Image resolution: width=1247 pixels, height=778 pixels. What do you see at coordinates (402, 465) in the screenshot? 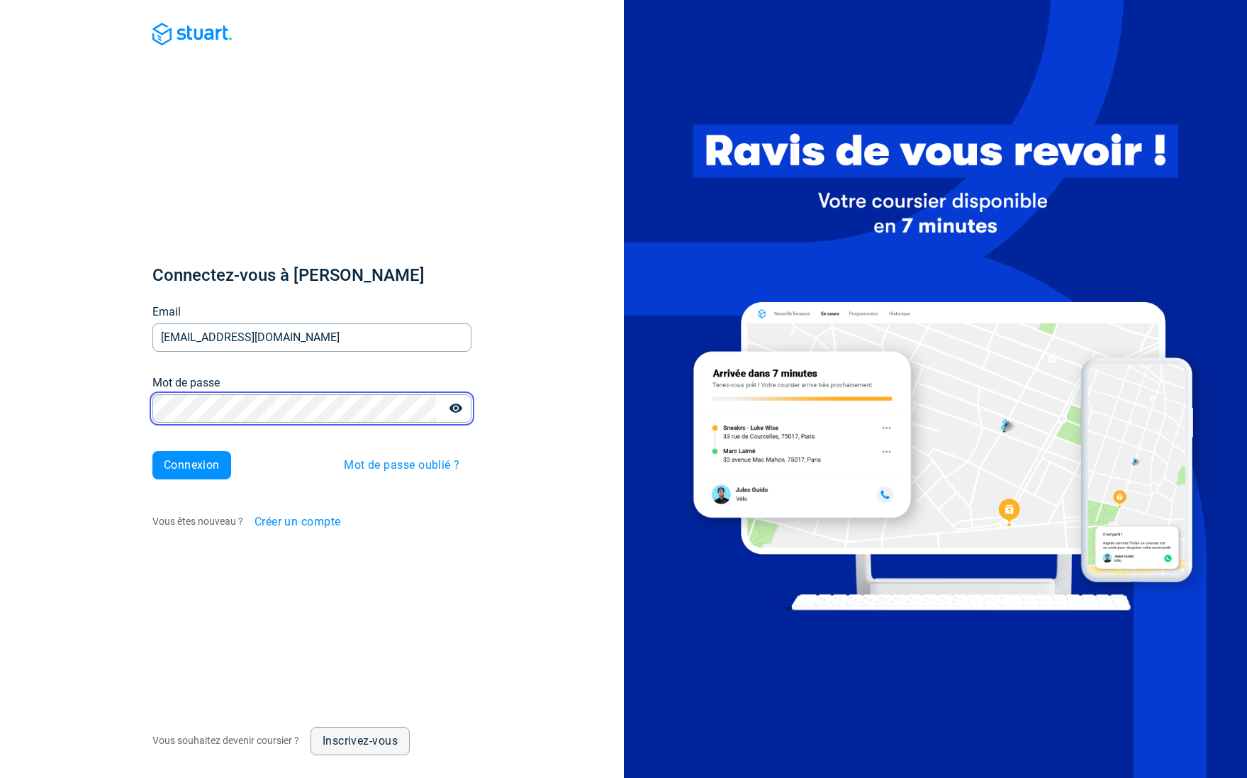
I see `span: Mot de passe oublié ?` at bounding box center [402, 465].